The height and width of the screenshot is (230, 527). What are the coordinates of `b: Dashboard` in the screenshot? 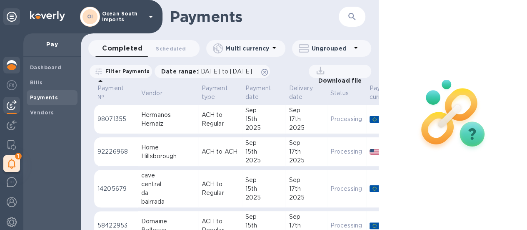 It's located at (46, 67).